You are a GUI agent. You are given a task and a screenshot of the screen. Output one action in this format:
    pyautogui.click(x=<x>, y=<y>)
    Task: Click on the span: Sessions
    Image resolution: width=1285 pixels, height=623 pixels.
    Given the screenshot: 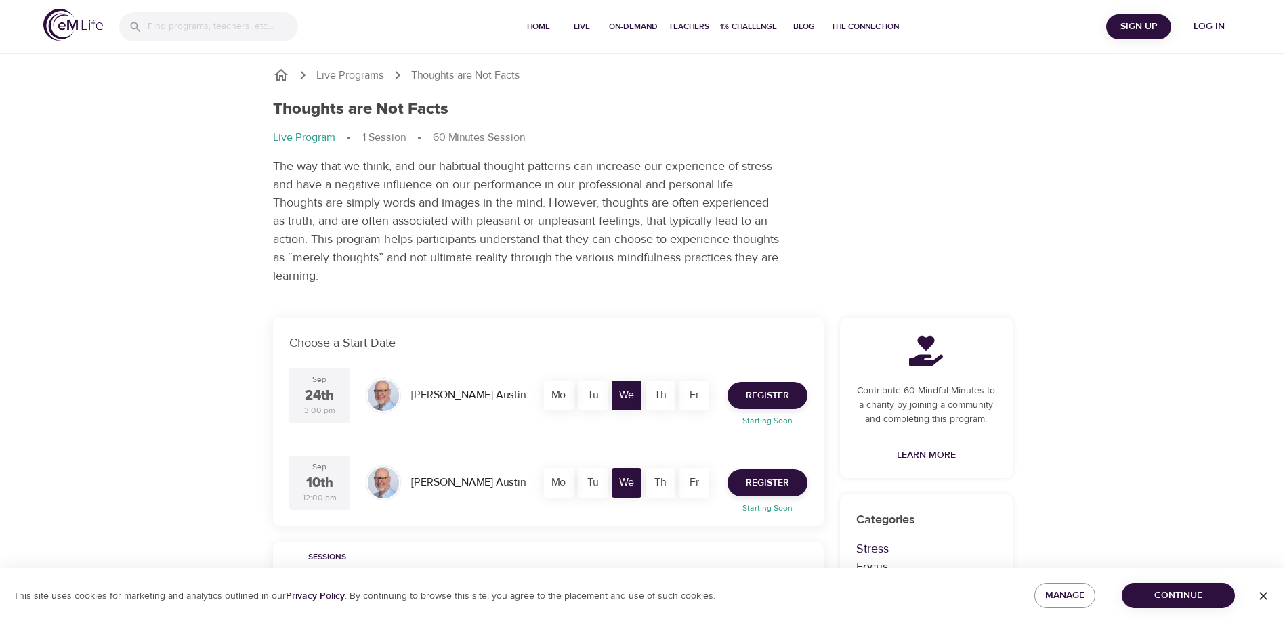 What is the action you would take?
    pyautogui.click(x=327, y=557)
    